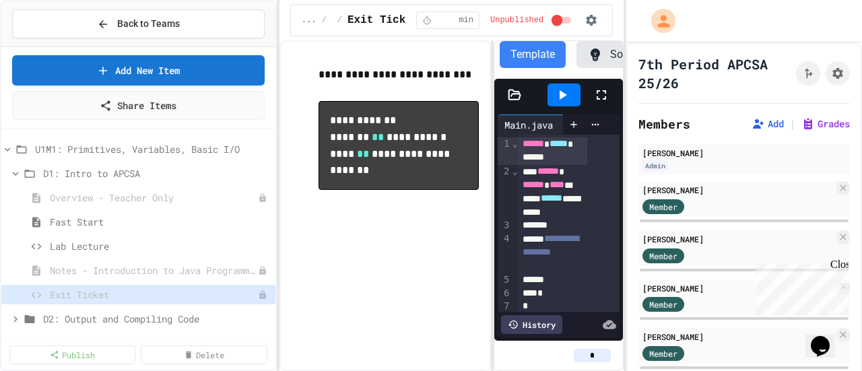 This screenshot has height=371, width=862. I want to click on span: Fast Start, so click(160, 221).